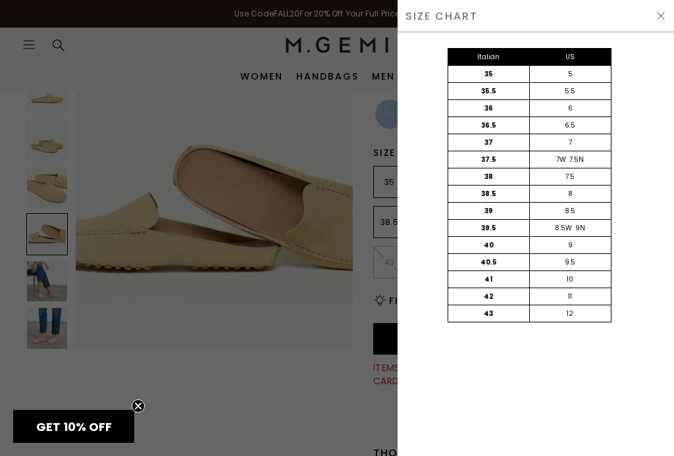 Image resolution: width=674 pixels, height=456 pixels. I want to click on div: 38, so click(489, 176).